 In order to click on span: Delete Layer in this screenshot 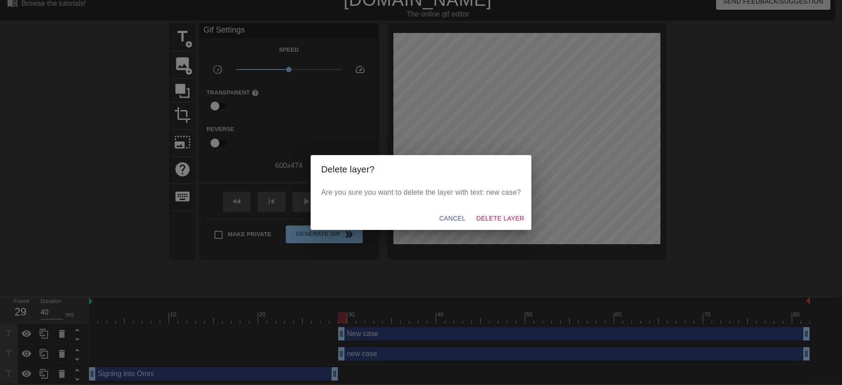, I will do `click(500, 218)`.